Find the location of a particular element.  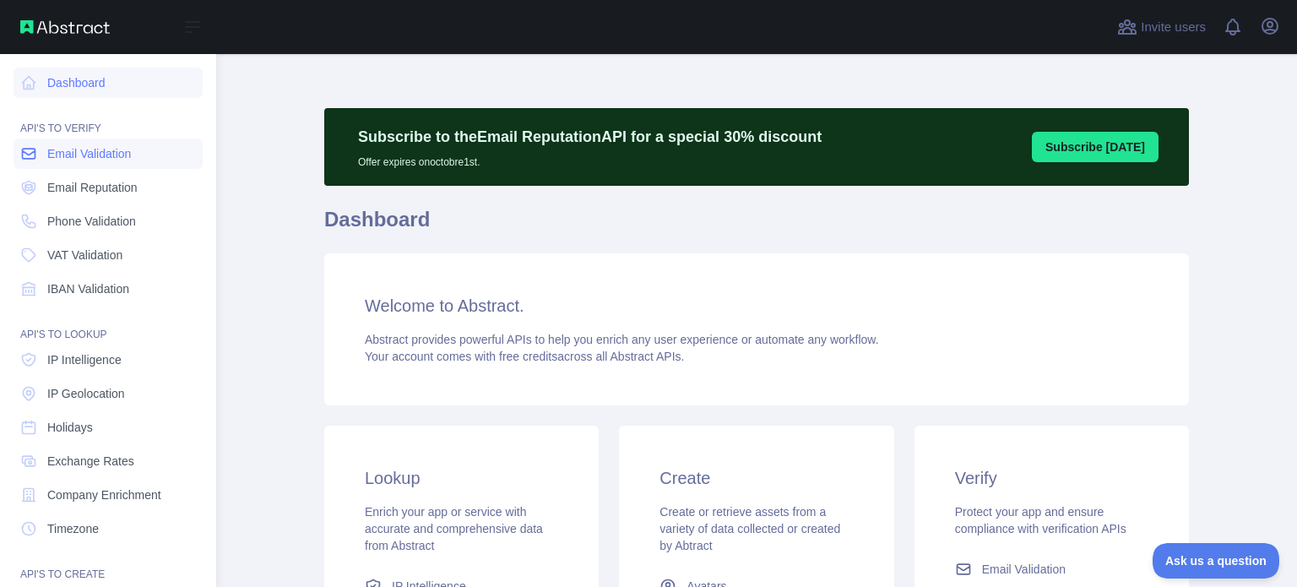

span: free credits is located at coordinates (528, 356).